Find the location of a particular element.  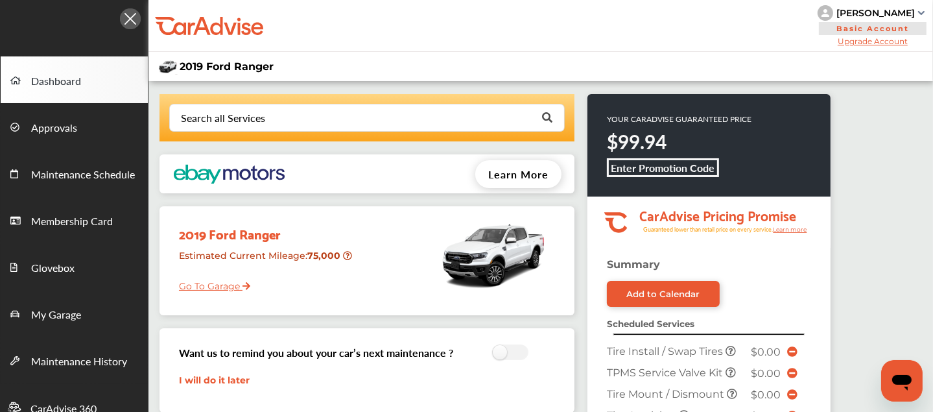

a: Maintenance History is located at coordinates (74, 360).